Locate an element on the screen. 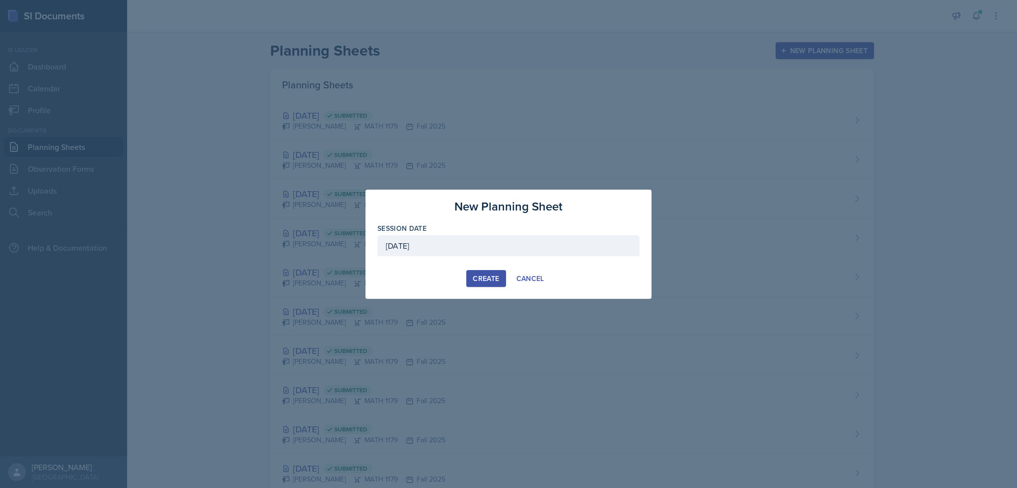 Image resolution: width=1017 pixels, height=488 pixels. button: Create is located at coordinates (486, 279).